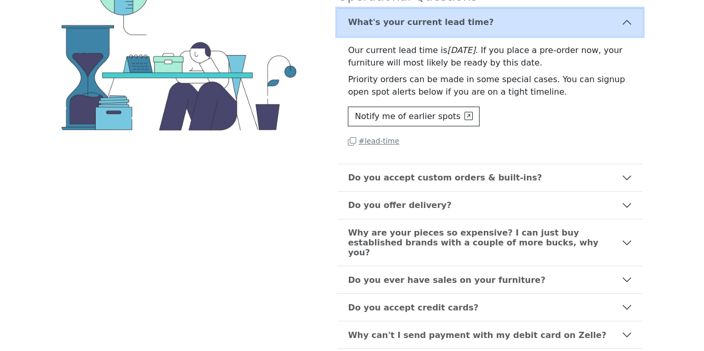 This screenshot has width=704, height=351. Describe the element at coordinates (420, 22) in the screenshot. I see `b: What's your current lead time?` at that location.